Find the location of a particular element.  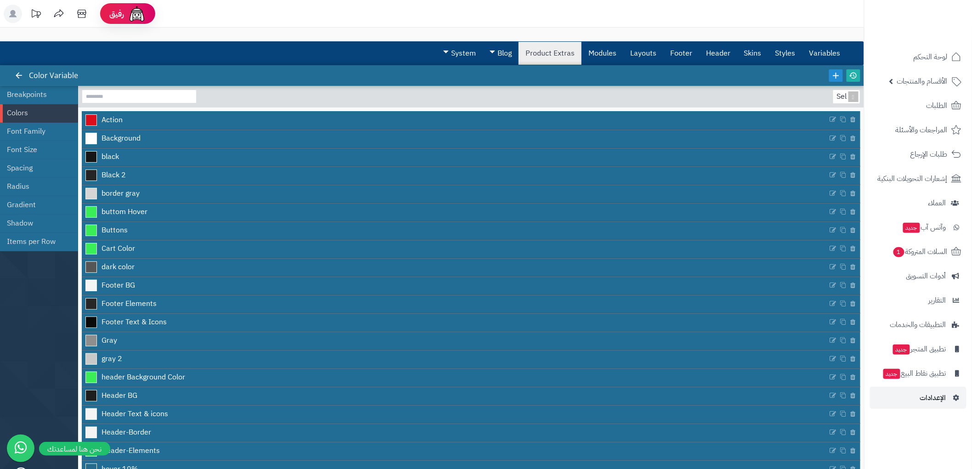

a: buttom Hover is located at coordinates (455, 212).